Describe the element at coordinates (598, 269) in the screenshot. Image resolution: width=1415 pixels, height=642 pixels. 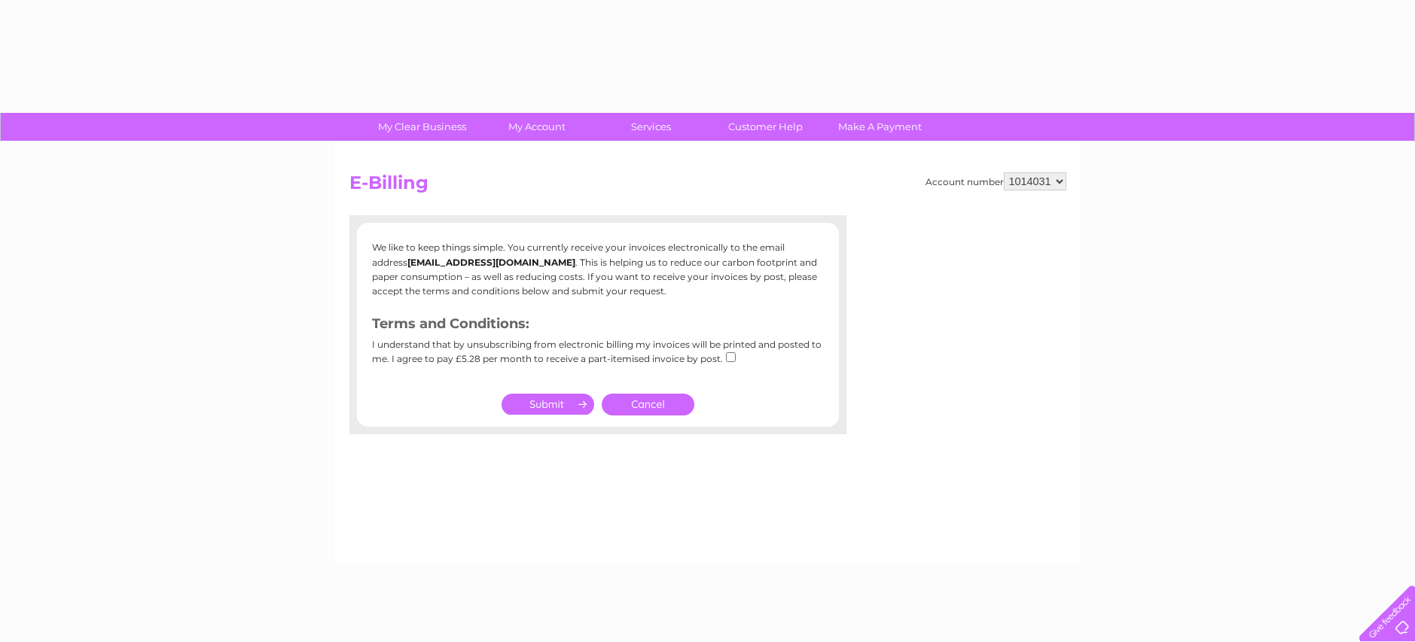
I see `p: We like to keep things simple. You currently receive your invoices electronically to the email ad...` at that location.